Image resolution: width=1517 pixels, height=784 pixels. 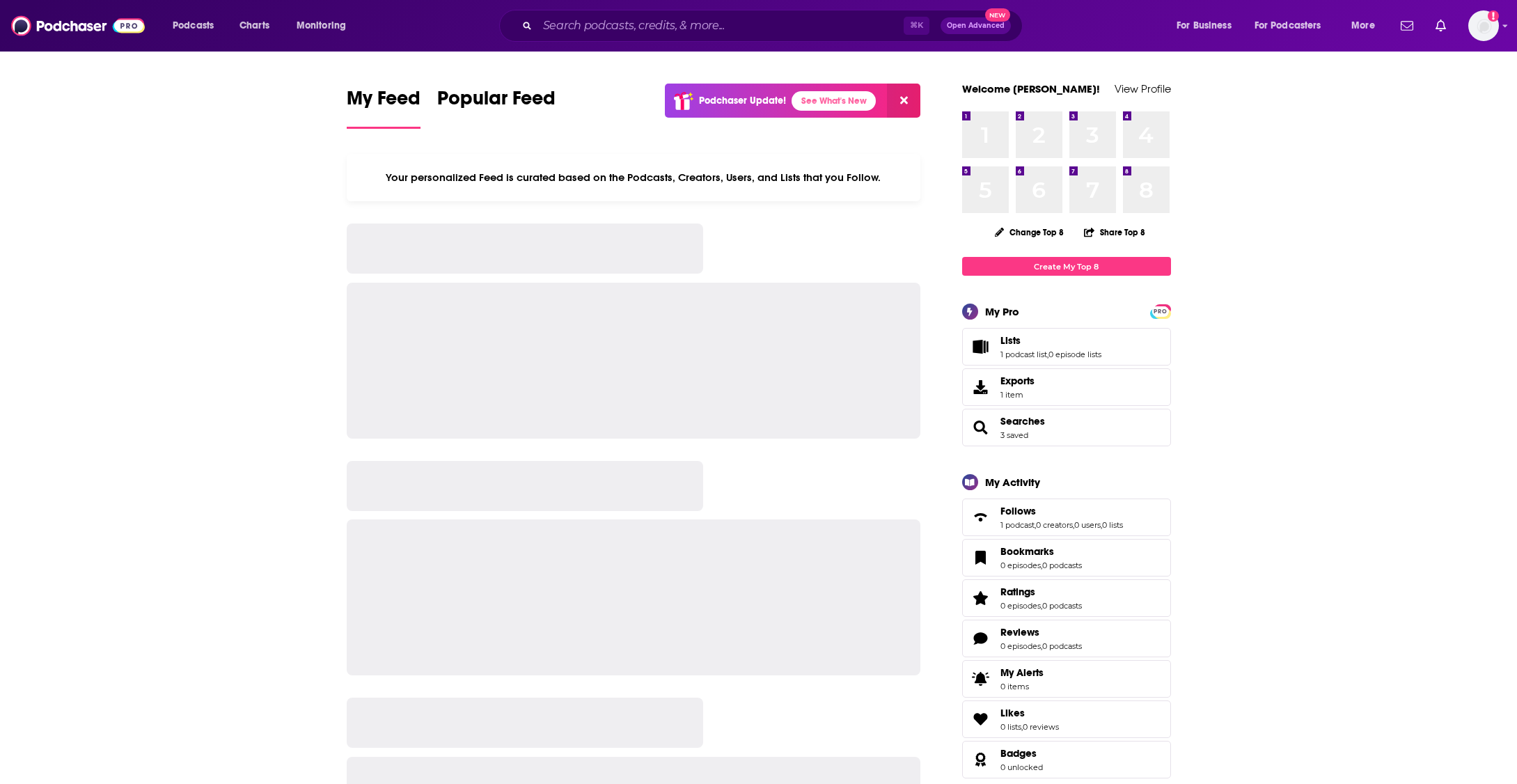 I want to click on img: Podchaser - Follow, Share and Rate Podcasts, so click(x=78, y=26).